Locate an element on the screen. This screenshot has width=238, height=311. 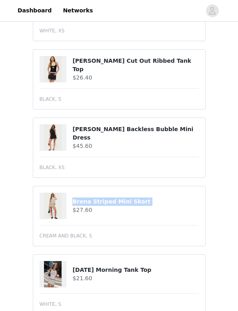
a: Dashboard is located at coordinates (34, 10).